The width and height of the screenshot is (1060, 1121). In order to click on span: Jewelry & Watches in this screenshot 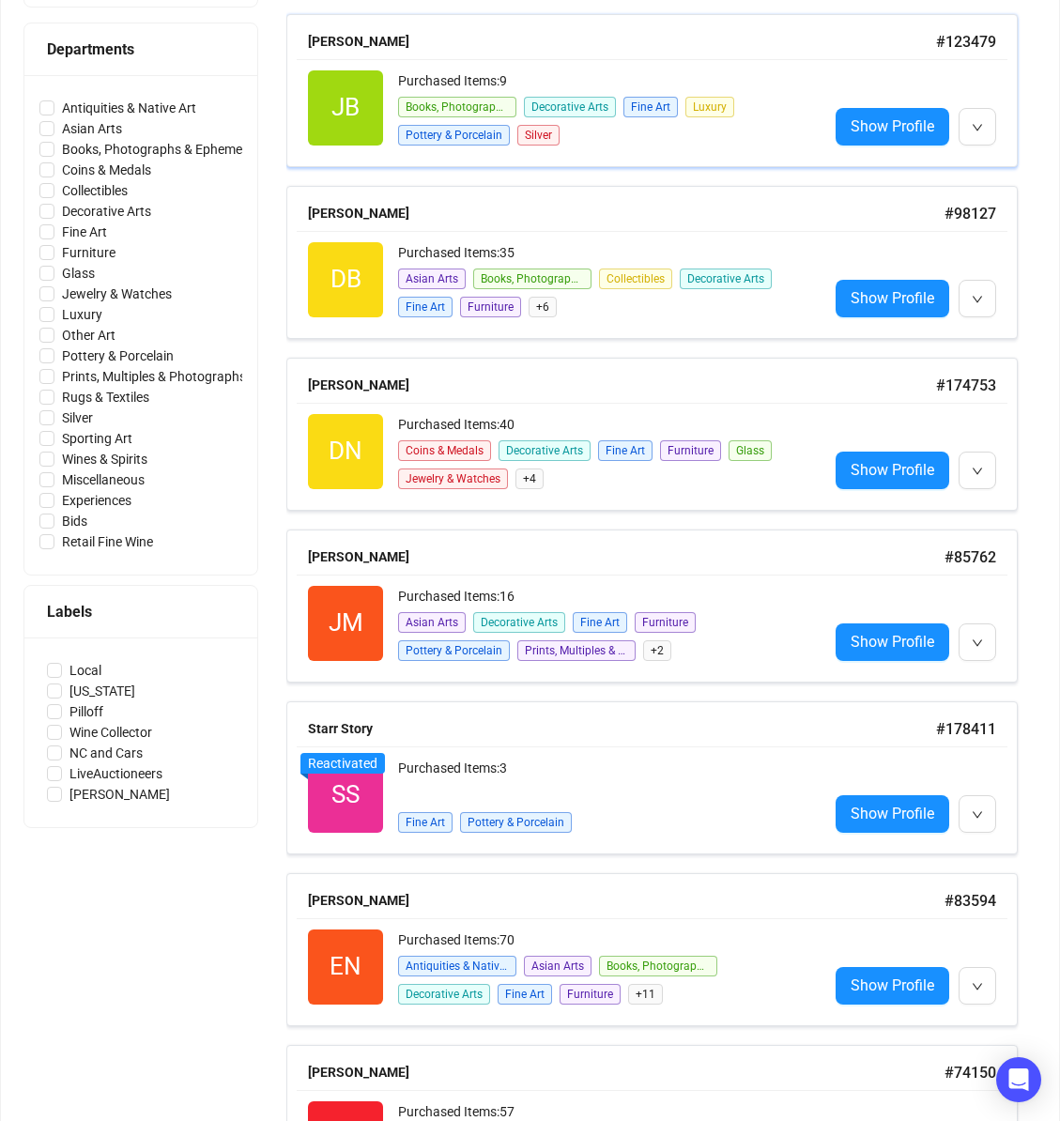, I will do `click(453, 479)`.